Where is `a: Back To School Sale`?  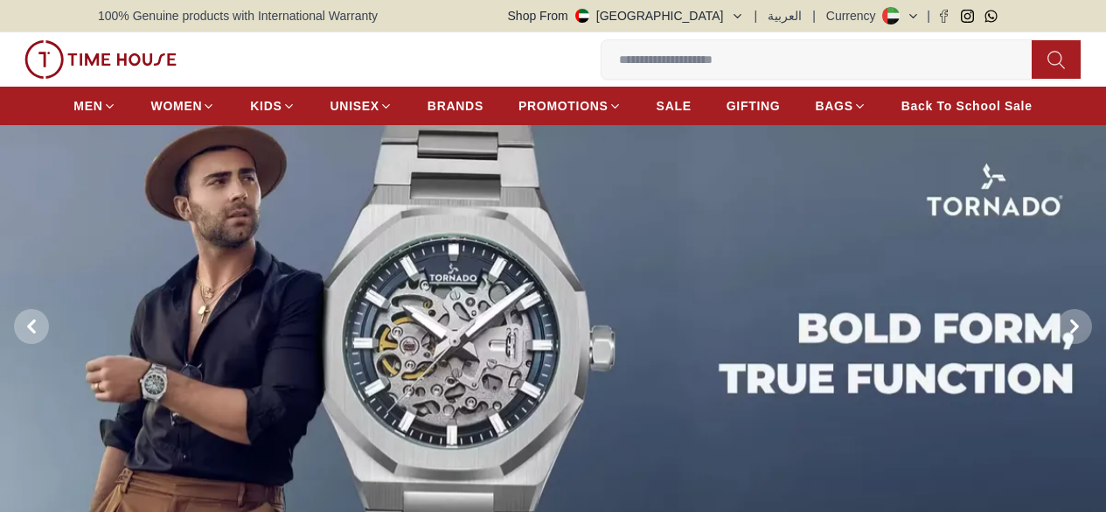
a: Back To School Sale is located at coordinates (967, 106).